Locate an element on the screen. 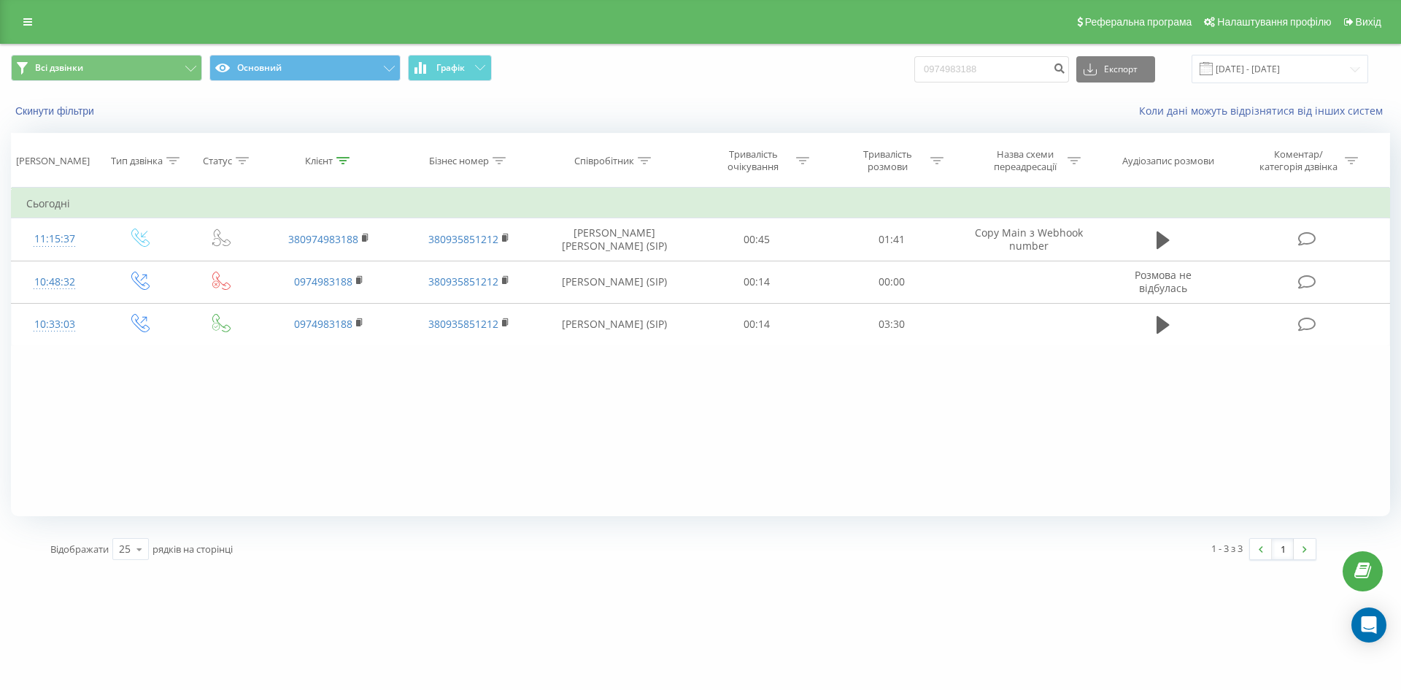 Image resolution: width=1401 pixels, height=690 pixels. td: 01:41 is located at coordinates (891, 239).